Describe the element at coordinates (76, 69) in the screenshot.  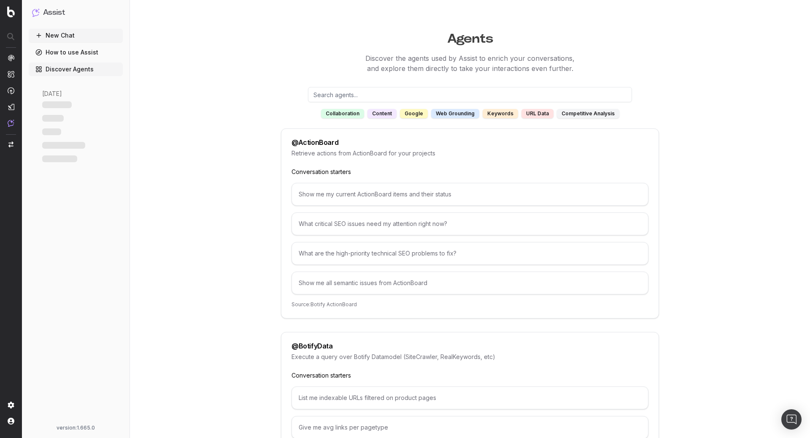
I see `a: Discover Agents` at that location.